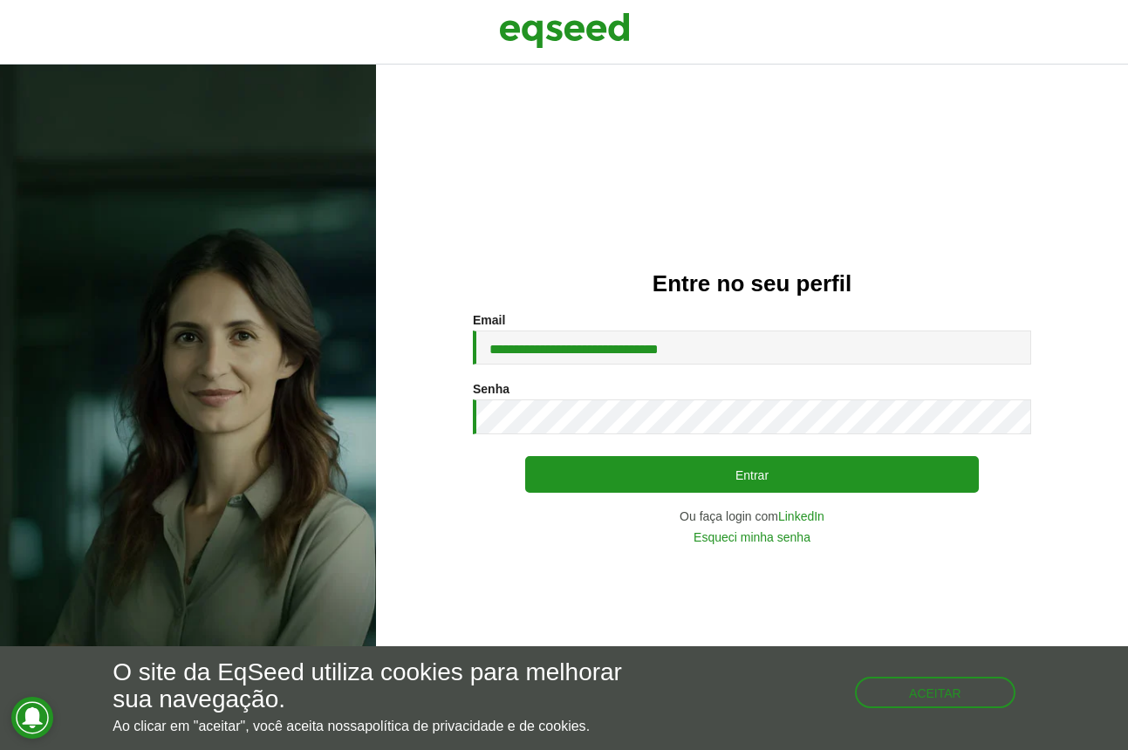 The image size is (1128, 750). Describe the element at coordinates (752, 516) in the screenshot. I see `div: Ou faça login com` at that location.